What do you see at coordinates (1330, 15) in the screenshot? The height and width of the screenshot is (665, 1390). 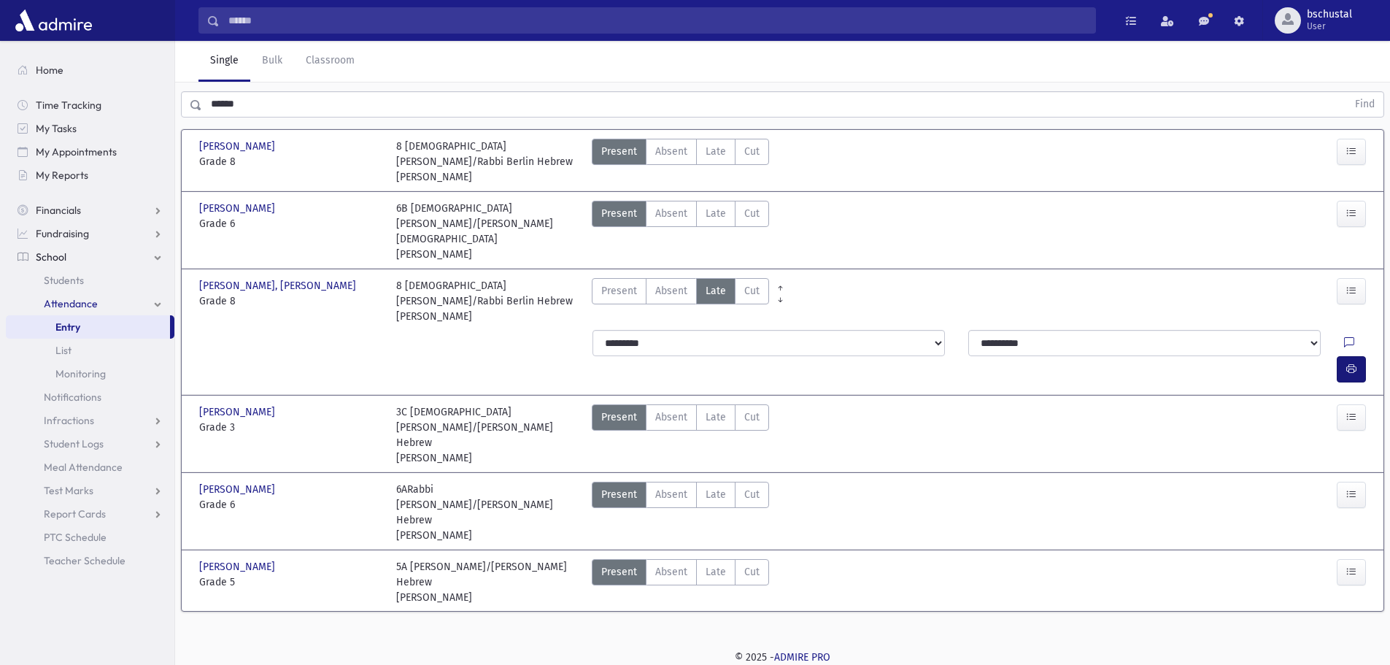 I see `span: bschustal` at bounding box center [1330, 15].